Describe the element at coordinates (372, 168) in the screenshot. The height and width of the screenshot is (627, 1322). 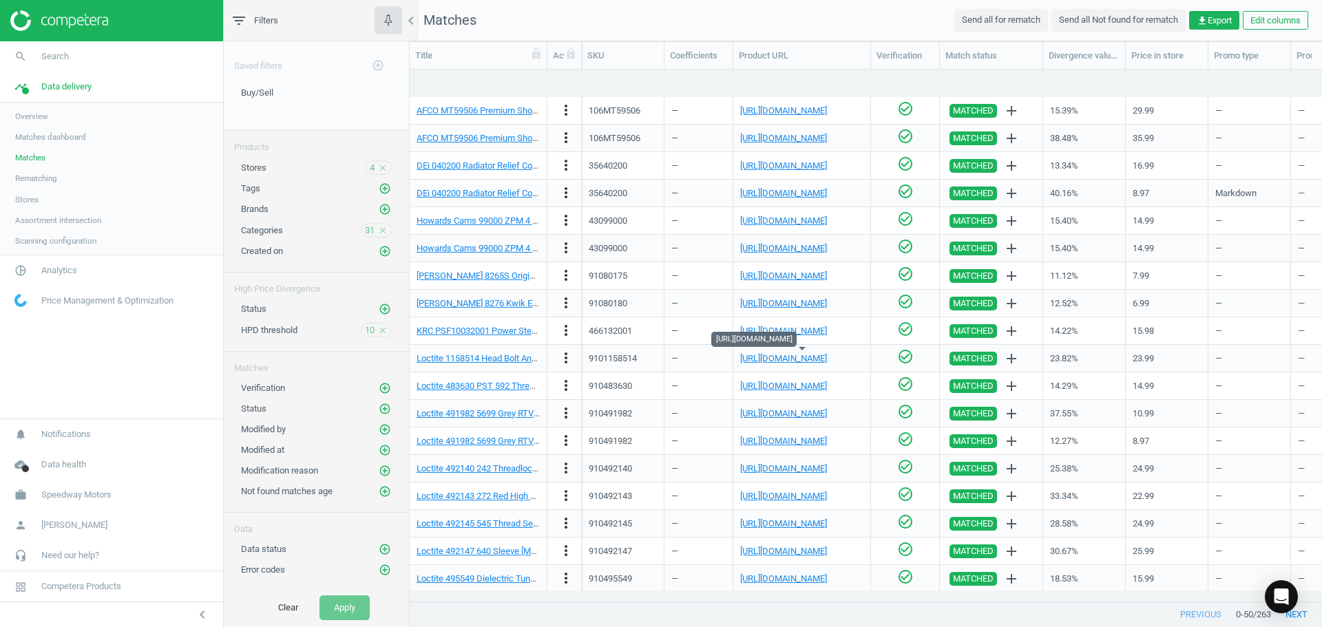
I see `span: 4` at that location.